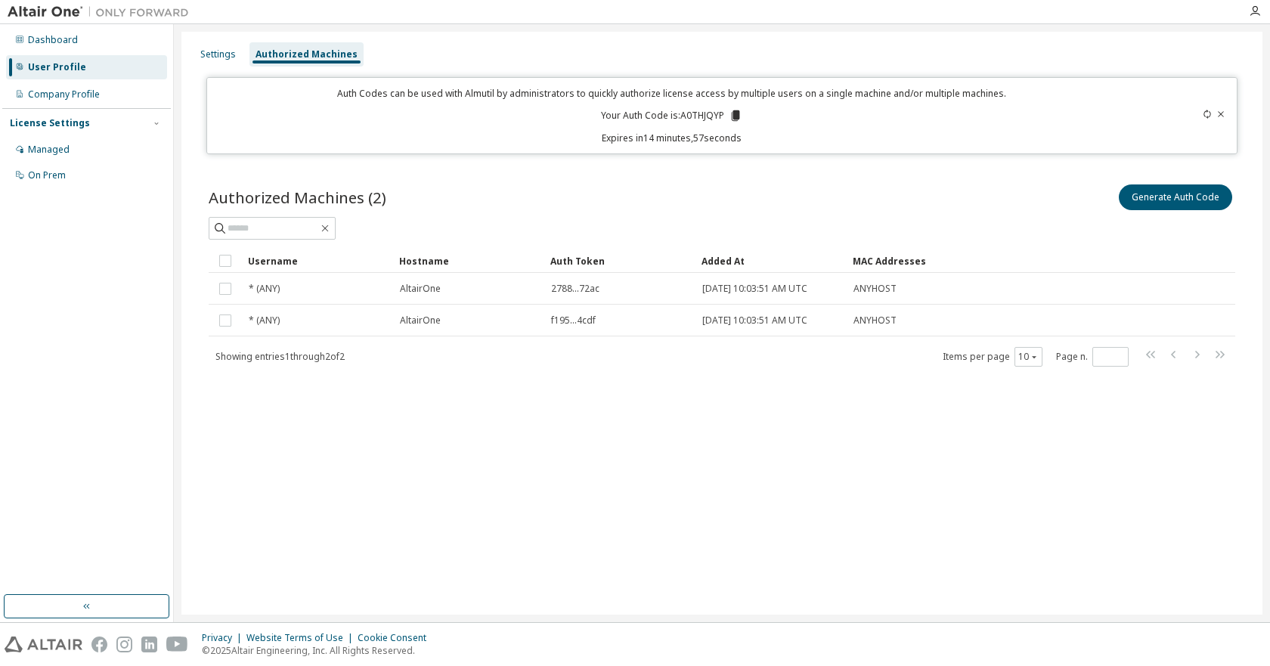  What do you see at coordinates (672, 116) in the screenshot?
I see `p: Your Auth Code is: A0THJQYP` at bounding box center [672, 116].